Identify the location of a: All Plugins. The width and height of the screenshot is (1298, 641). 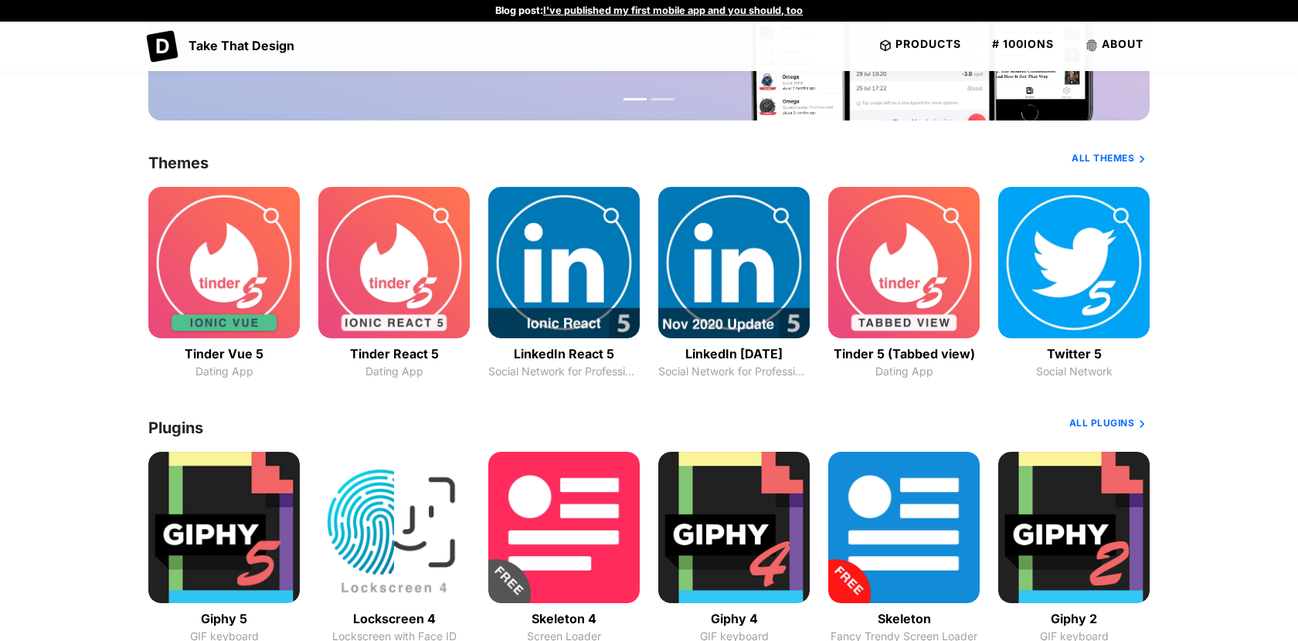
(1110, 428).